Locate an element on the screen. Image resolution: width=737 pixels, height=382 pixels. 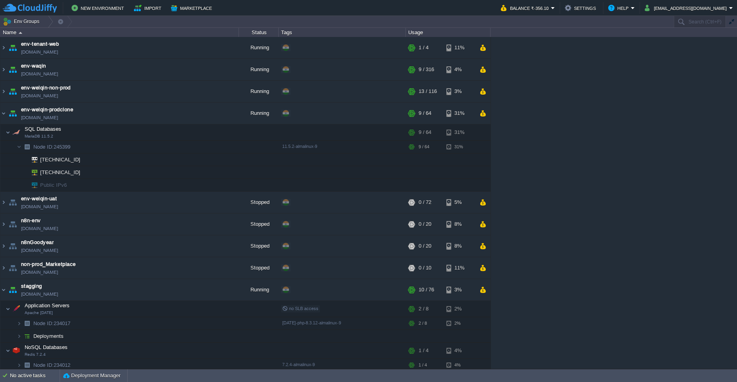
div: 0 / 20 is located at coordinates (425, 224).